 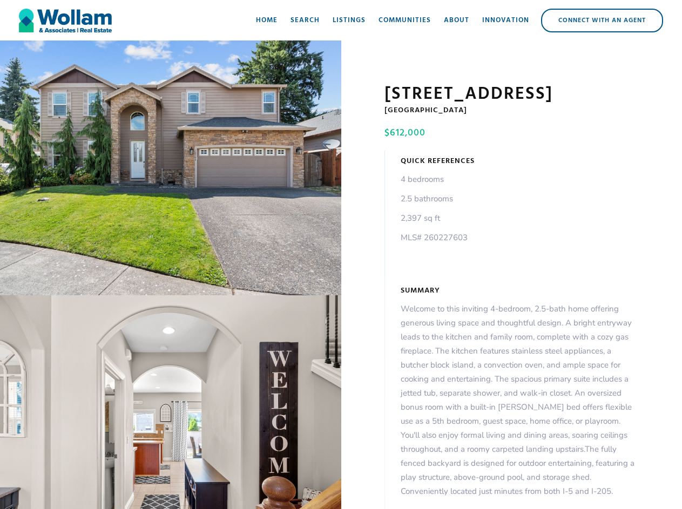 What do you see at coordinates (437, 161) in the screenshot?
I see `h5: Quick References` at bounding box center [437, 161].